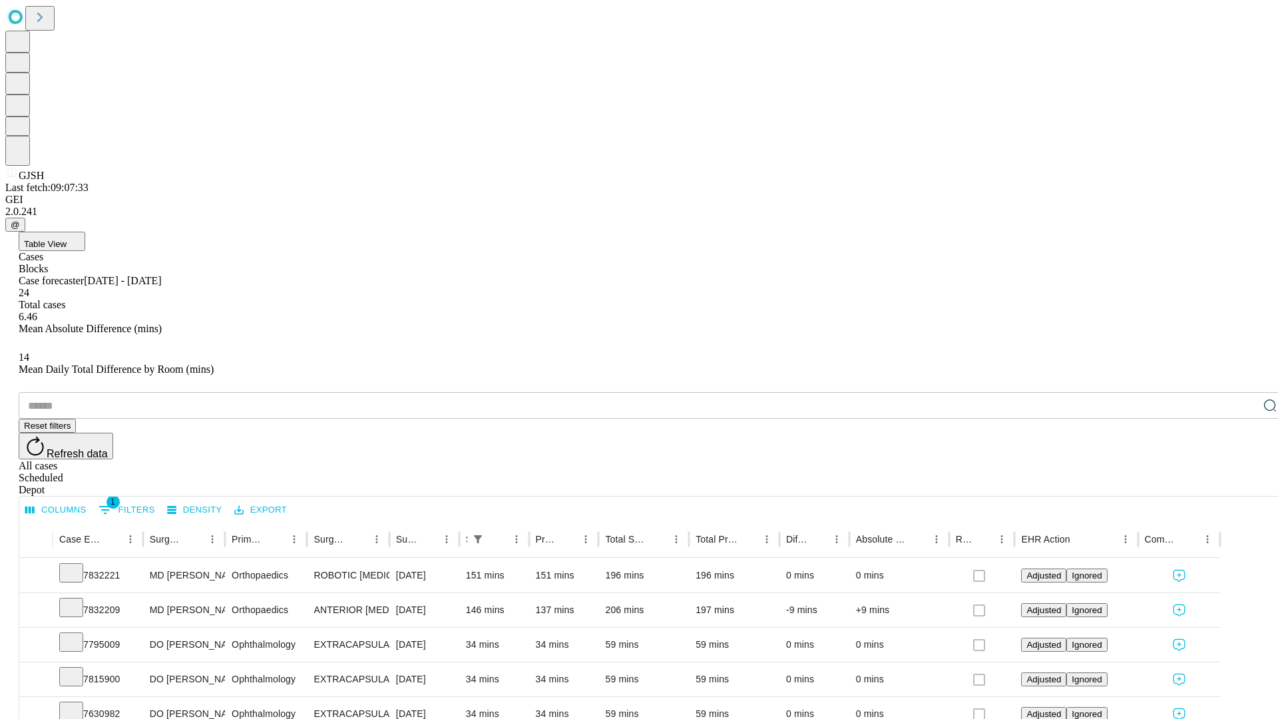 This screenshot has height=719, width=1278. What do you see at coordinates (47, 187) in the screenshot?
I see `span: Last fetch: 09:07:33` at bounding box center [47, 187].